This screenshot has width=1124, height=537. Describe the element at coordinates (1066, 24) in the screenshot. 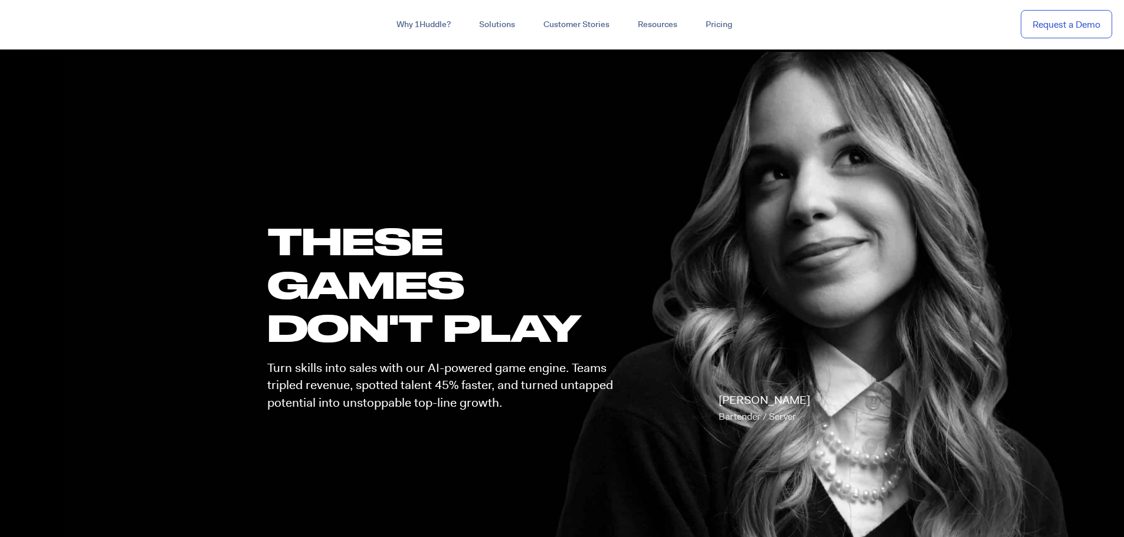

I see `a: Request a Demo` at that location.